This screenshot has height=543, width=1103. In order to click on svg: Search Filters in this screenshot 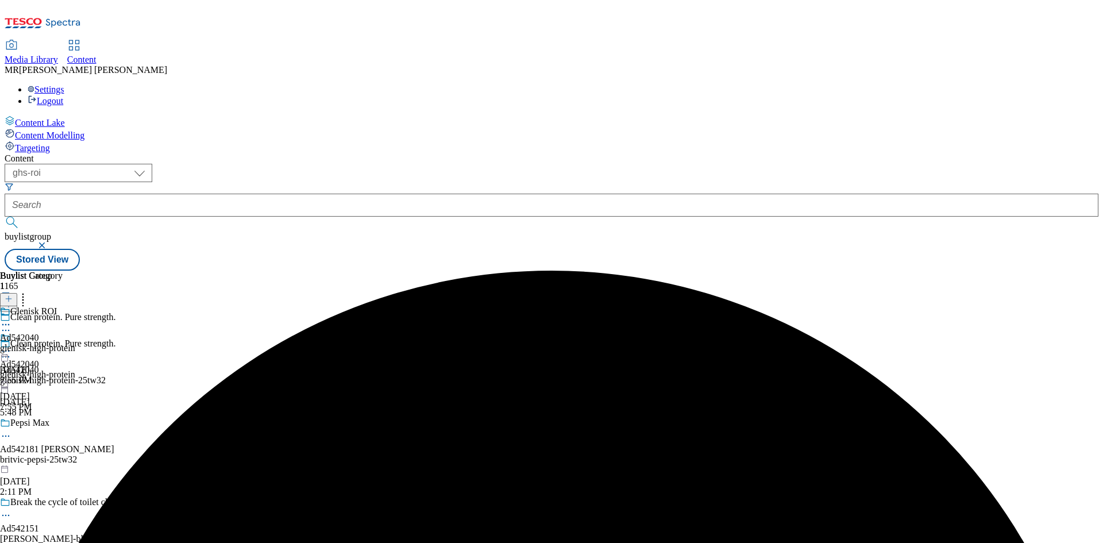, I will do `click(9, 187)`.